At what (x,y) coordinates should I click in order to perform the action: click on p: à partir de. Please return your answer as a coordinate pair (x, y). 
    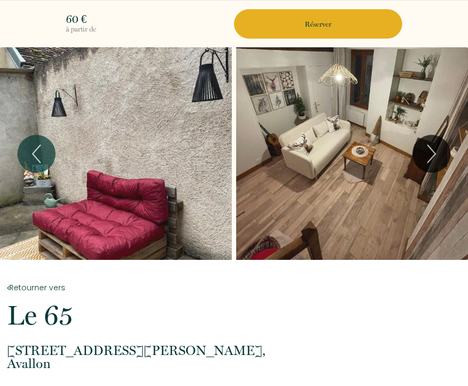
    Looking at the image, I should click on (148, 29).